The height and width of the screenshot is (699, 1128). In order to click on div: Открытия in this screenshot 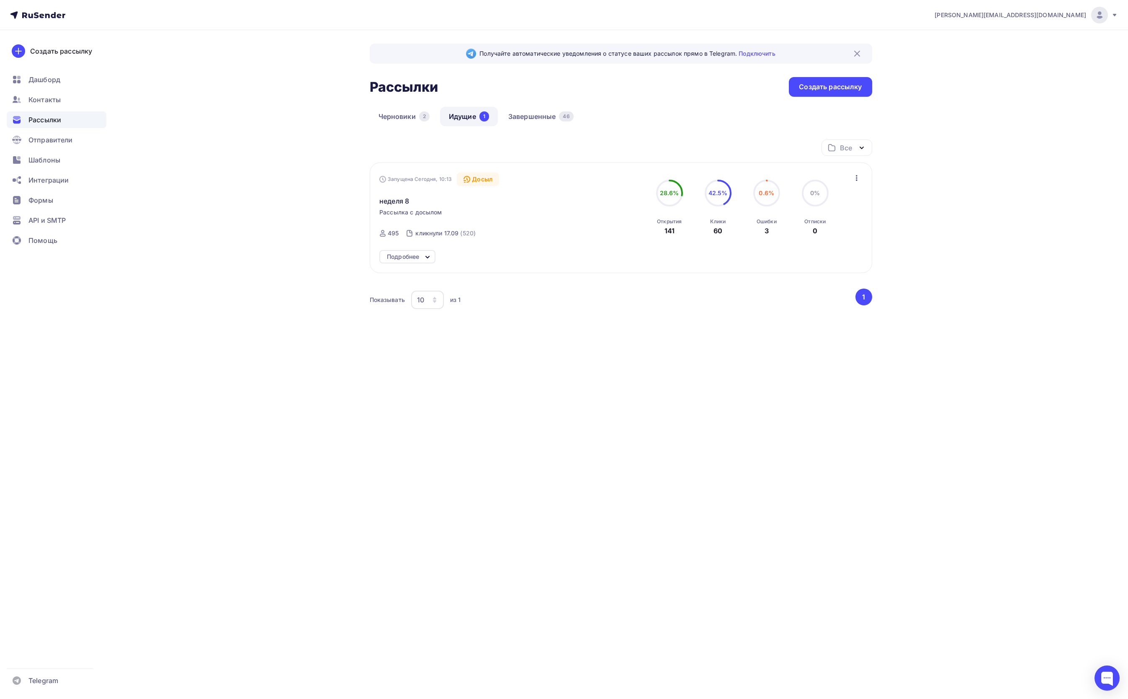, I will do `click(669, 221)`.